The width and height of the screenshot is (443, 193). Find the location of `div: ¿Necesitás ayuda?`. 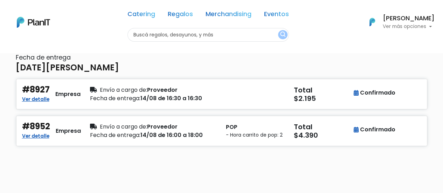

div: ¿Necesitás ayuda? is located at coordinates (68, 13).